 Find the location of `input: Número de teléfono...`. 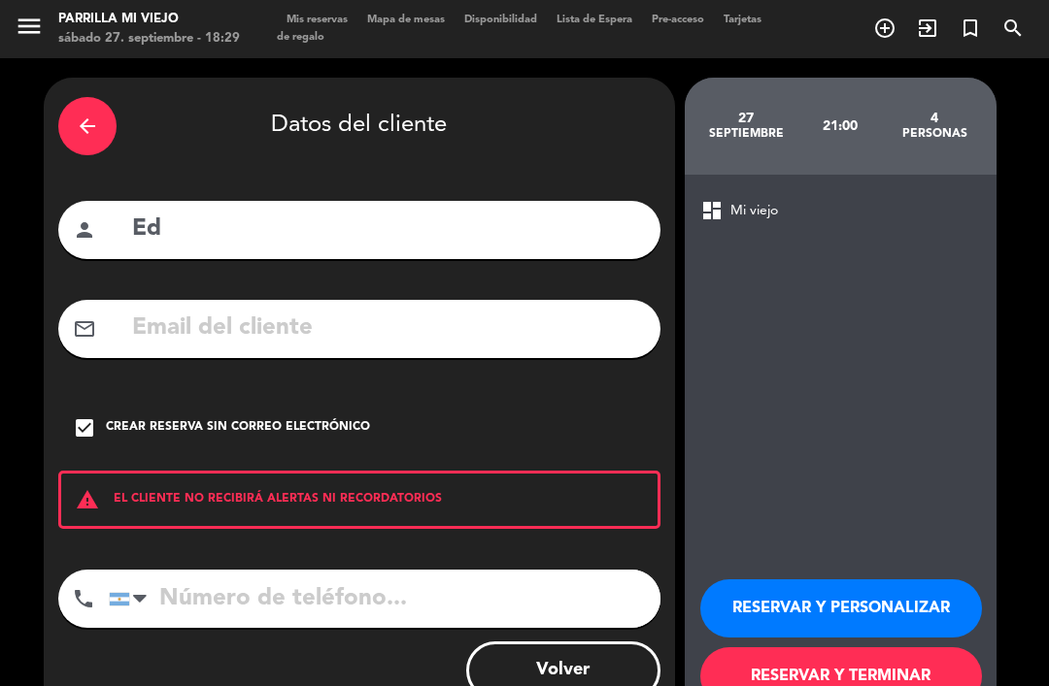

input: Número de teléfono... is located at coordinates (384, 599).